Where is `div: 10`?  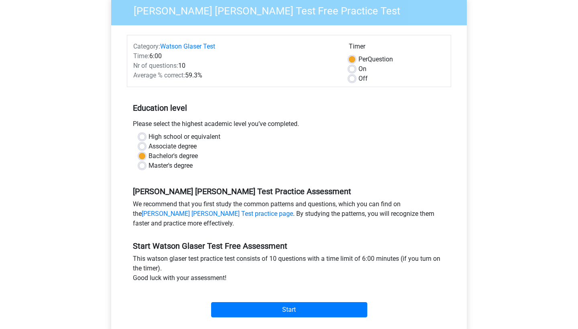 div: 10 is located at coordinates (235, 66).